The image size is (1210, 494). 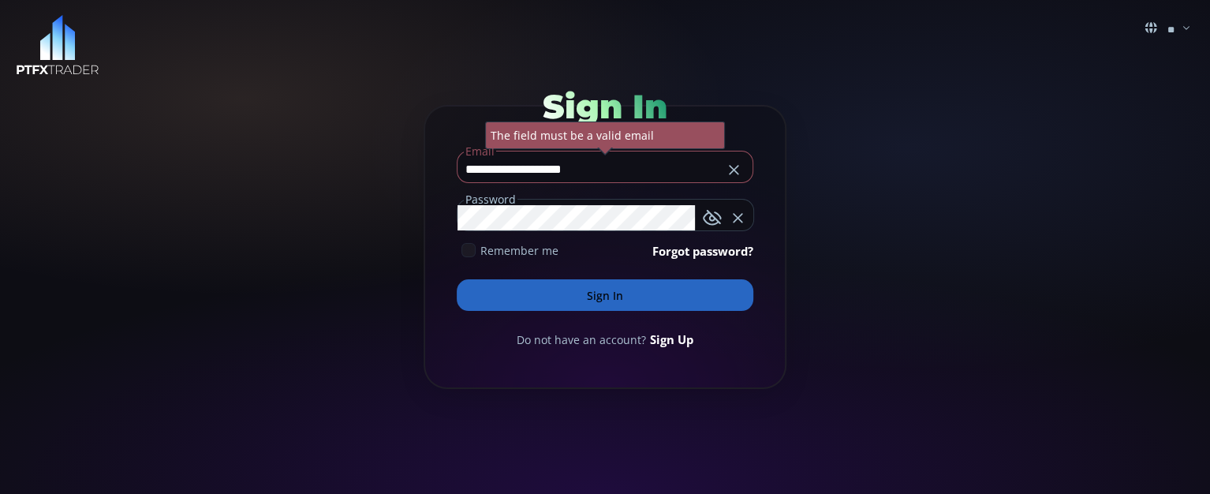 I want to click on div: Do not have an account?, so click(x=605, y=339).